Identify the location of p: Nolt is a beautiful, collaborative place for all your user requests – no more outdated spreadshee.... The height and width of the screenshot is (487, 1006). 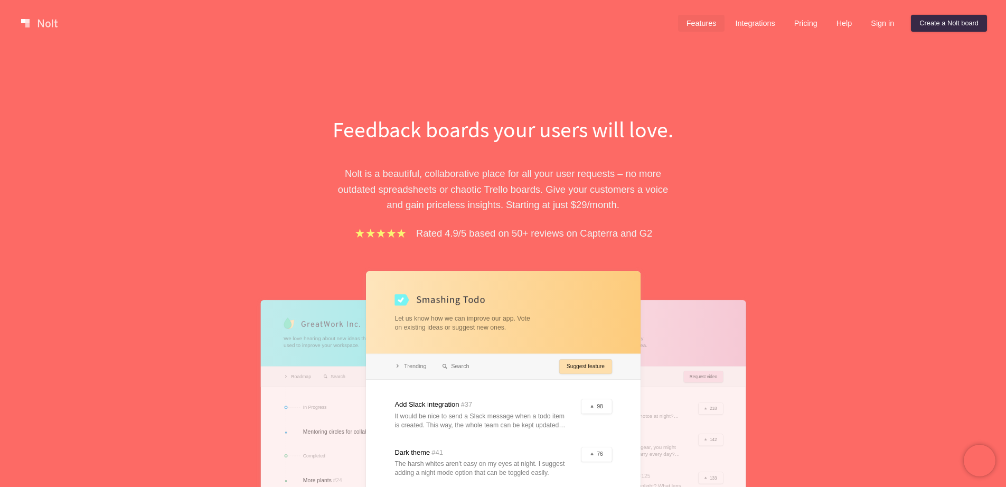
(503, 189).